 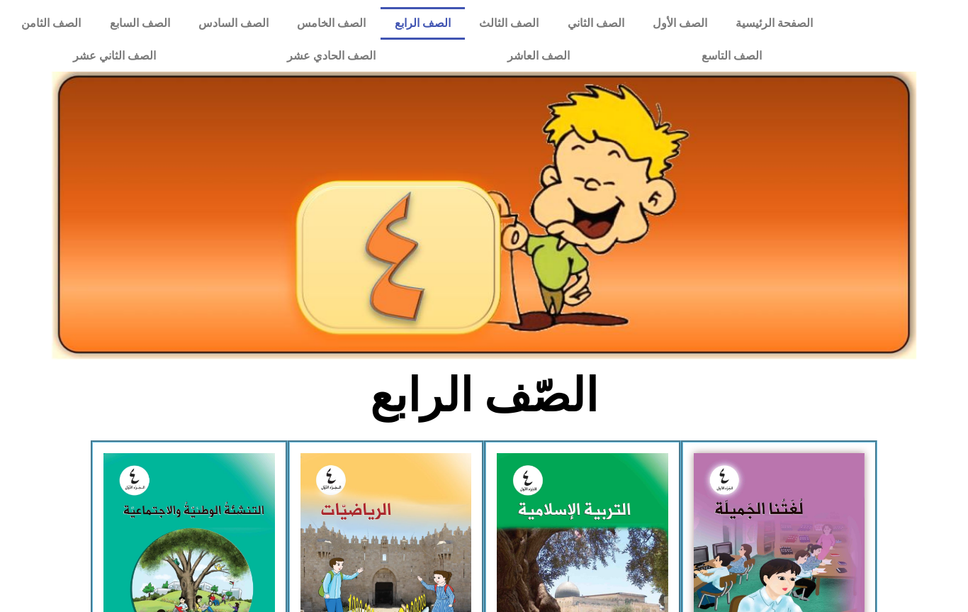 What do you see at coordinates (51, 23) in the screenshot?
I see `a: الصف الثامن` at bounding box center [51, 23].